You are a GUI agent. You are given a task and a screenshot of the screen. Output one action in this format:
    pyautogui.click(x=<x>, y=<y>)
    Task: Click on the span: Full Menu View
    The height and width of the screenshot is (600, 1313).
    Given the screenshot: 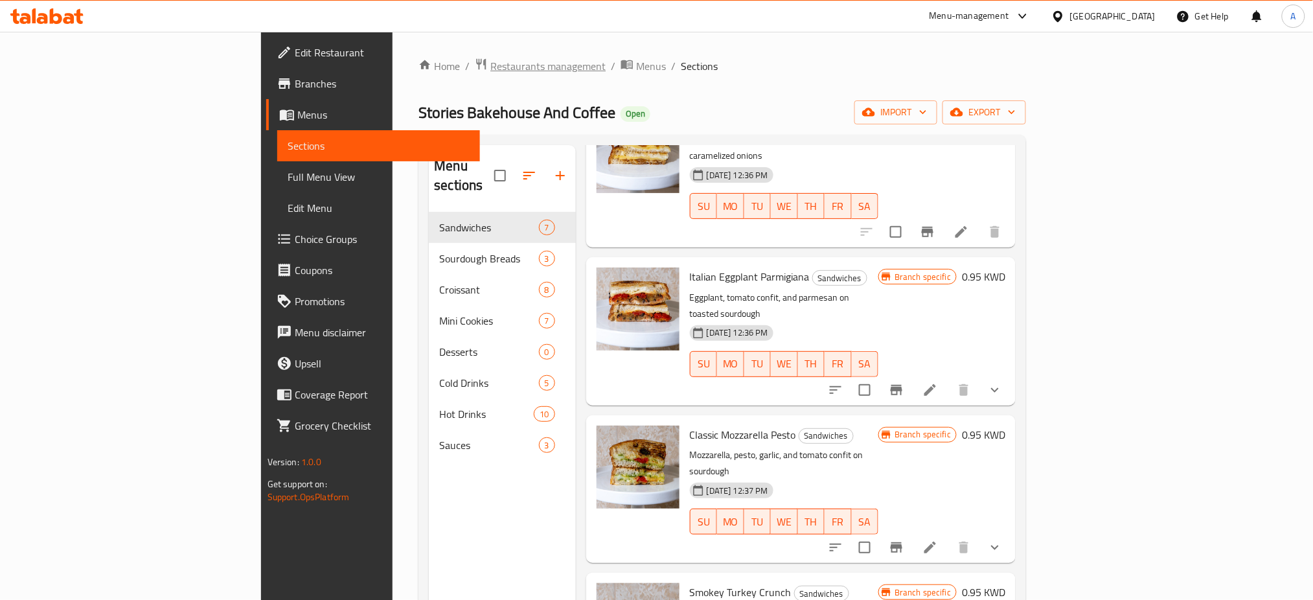 What is the action you would take?
    pyautogui.click(x=379, y=177)
    